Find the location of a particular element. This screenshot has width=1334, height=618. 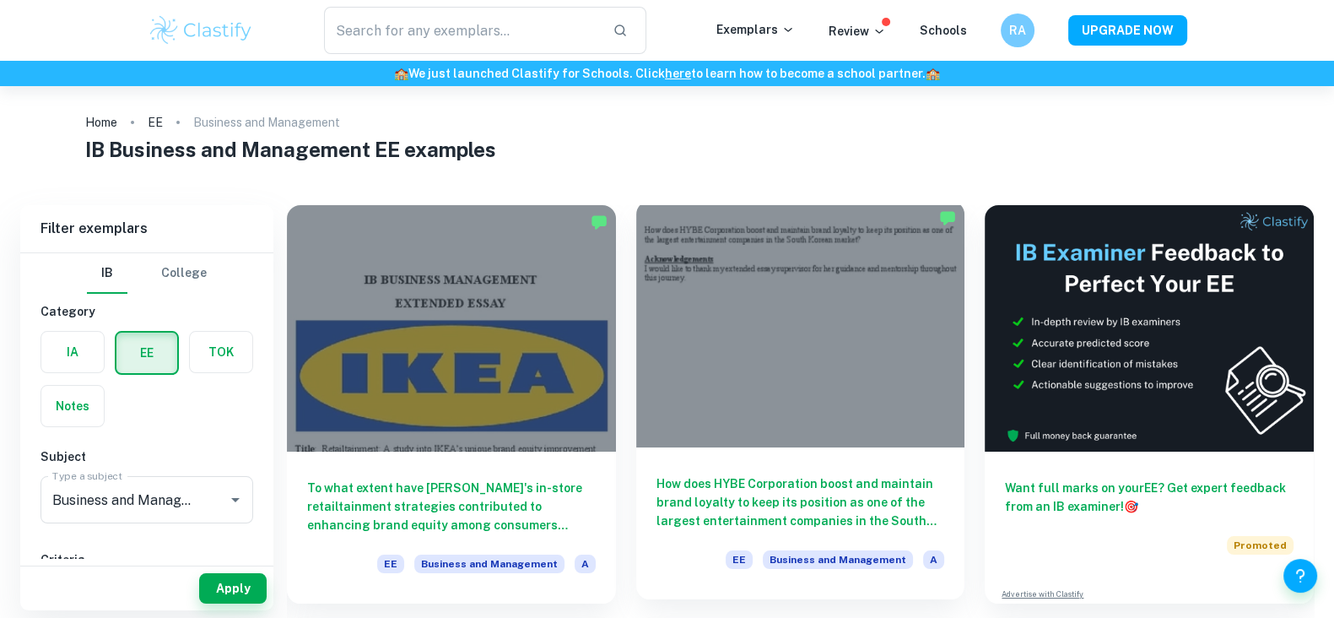

img: Thumbnail is located at coordinates (1149, 328).